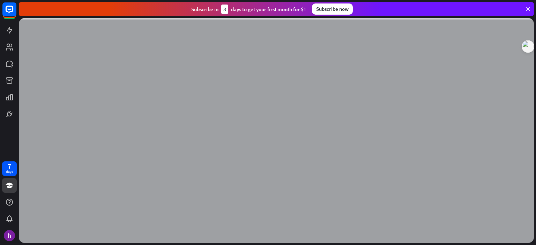 The image size is (536, 245). I want to click on a: 7 days, so click(9, 169).